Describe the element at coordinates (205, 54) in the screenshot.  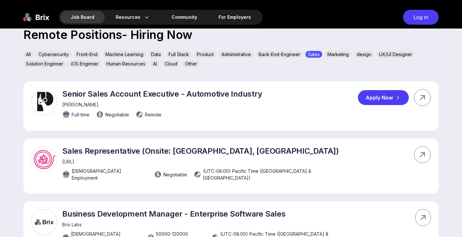
I see `div: Product` at that location.